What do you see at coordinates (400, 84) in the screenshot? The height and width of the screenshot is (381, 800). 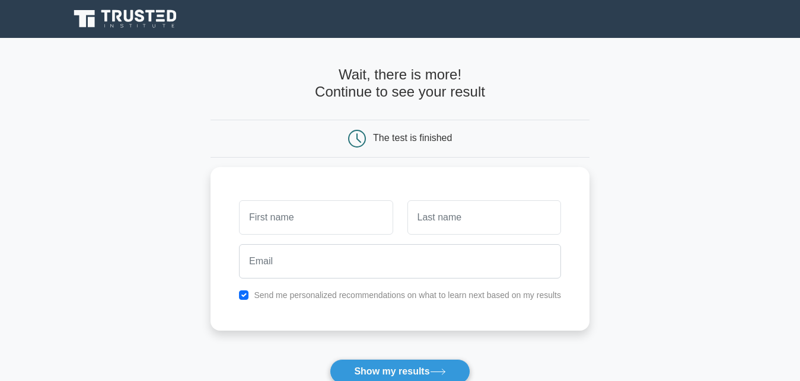 I see `h4: Wait, there is more! Continue to see your result` at bounding box center [400, 84].